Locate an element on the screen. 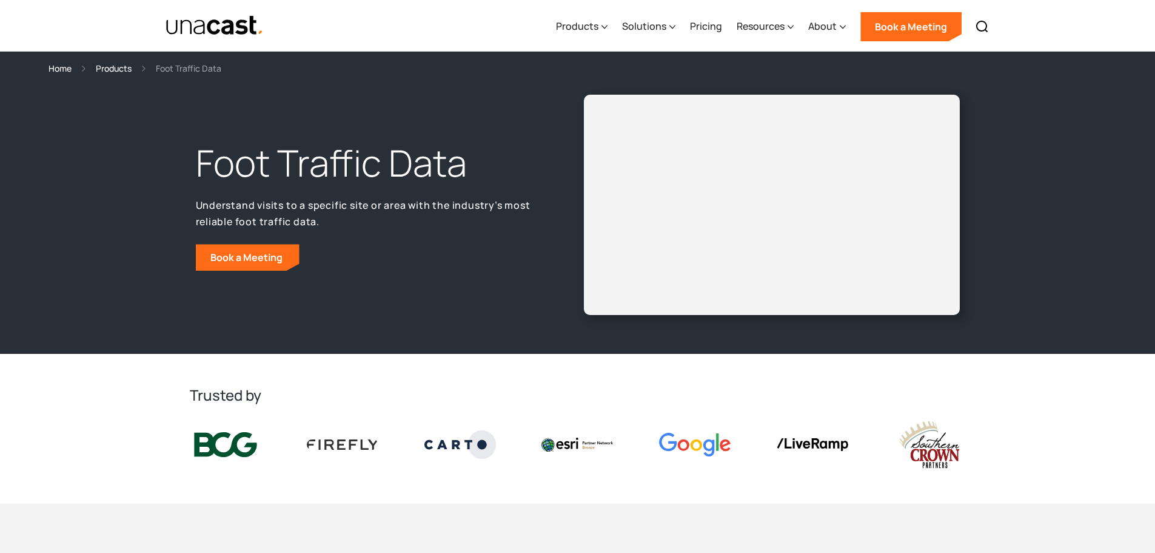  h1: Foot Traffic Data is located at coordinates (368, 163).